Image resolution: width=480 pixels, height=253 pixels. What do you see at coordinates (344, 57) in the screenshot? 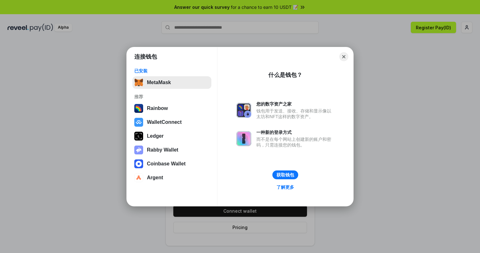
I see `button: Close` at bounding box center [344, 57].